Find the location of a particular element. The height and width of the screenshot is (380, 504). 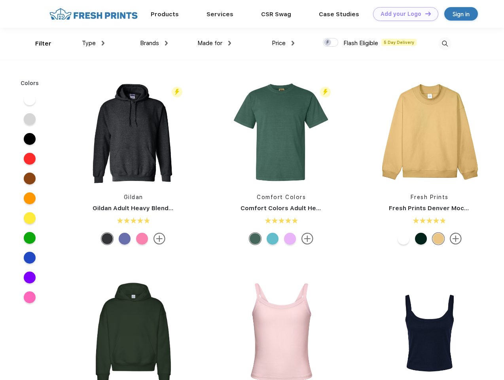

span: Type is located at coordinates (89, 43).